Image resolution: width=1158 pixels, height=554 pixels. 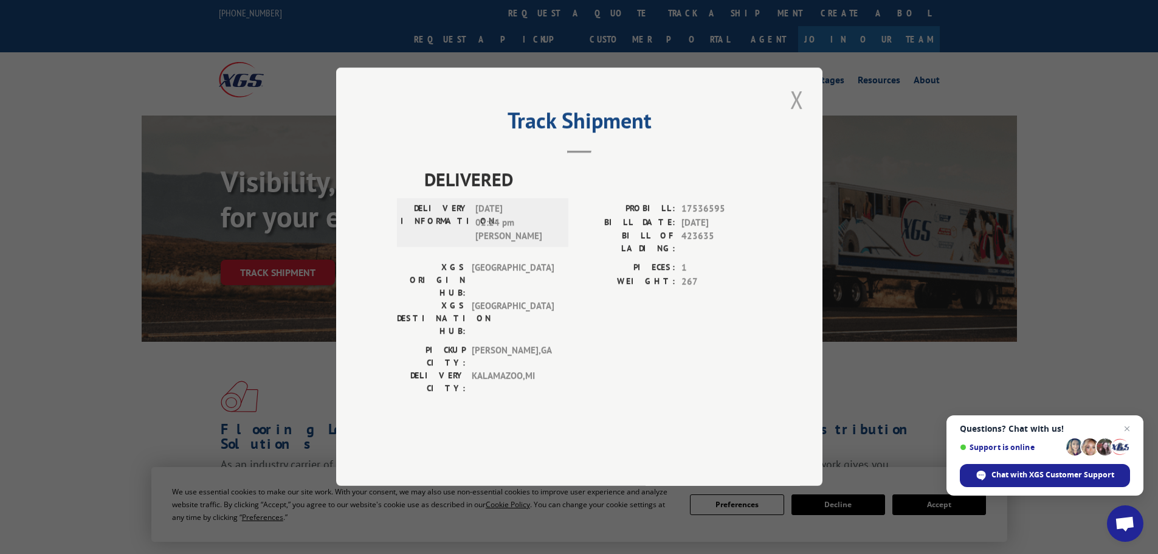 What do you see at coordinates (797, 99) in the screenshot?
I see `button: Close modal` at bounding box center [797, 99].